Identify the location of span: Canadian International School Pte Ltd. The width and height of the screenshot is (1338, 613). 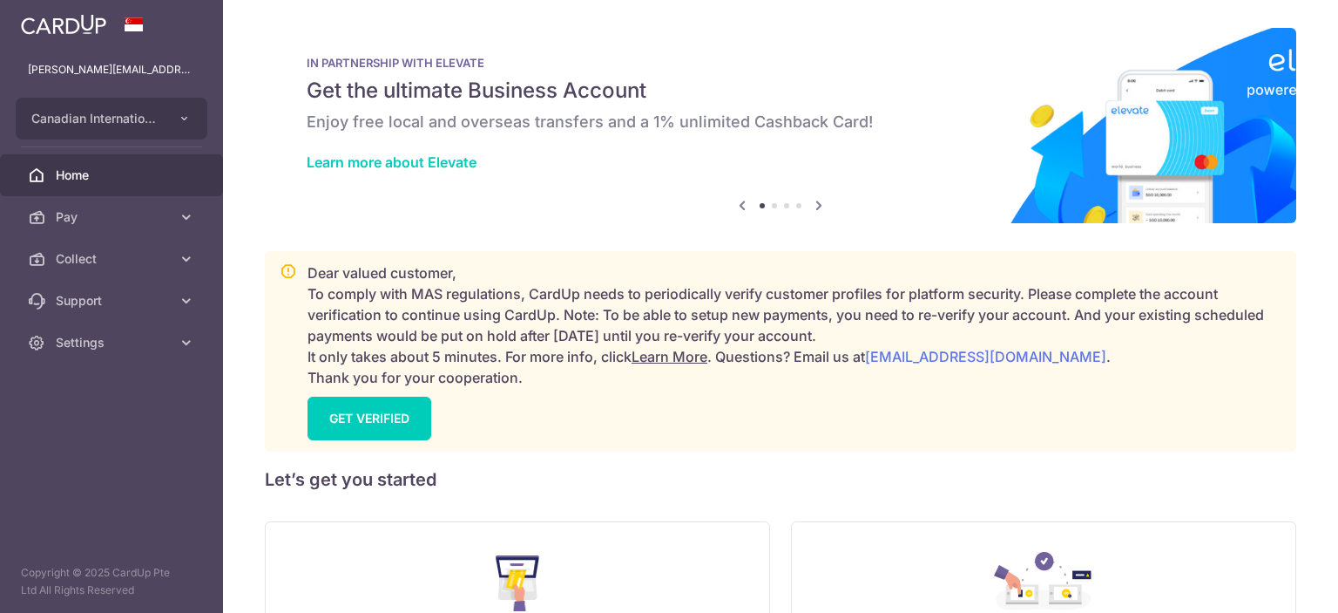
(96, 119).